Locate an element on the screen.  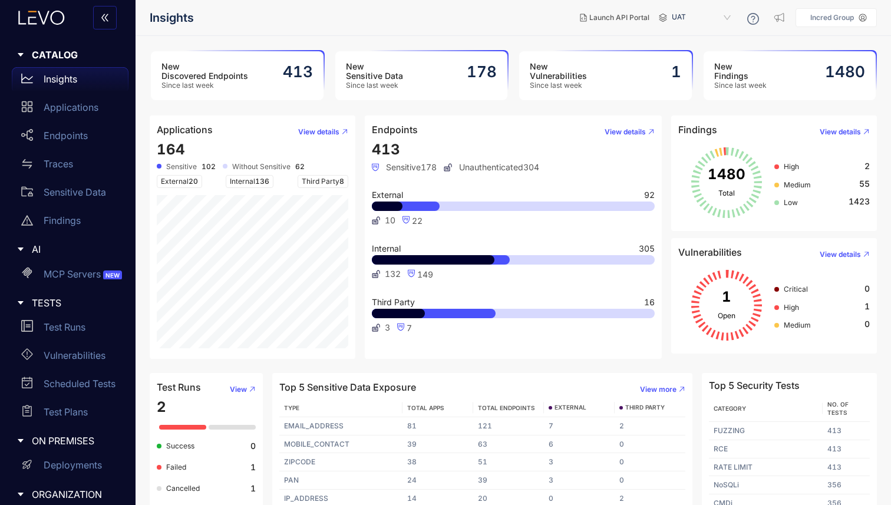
span: swap is located at coordinates (27, 164).